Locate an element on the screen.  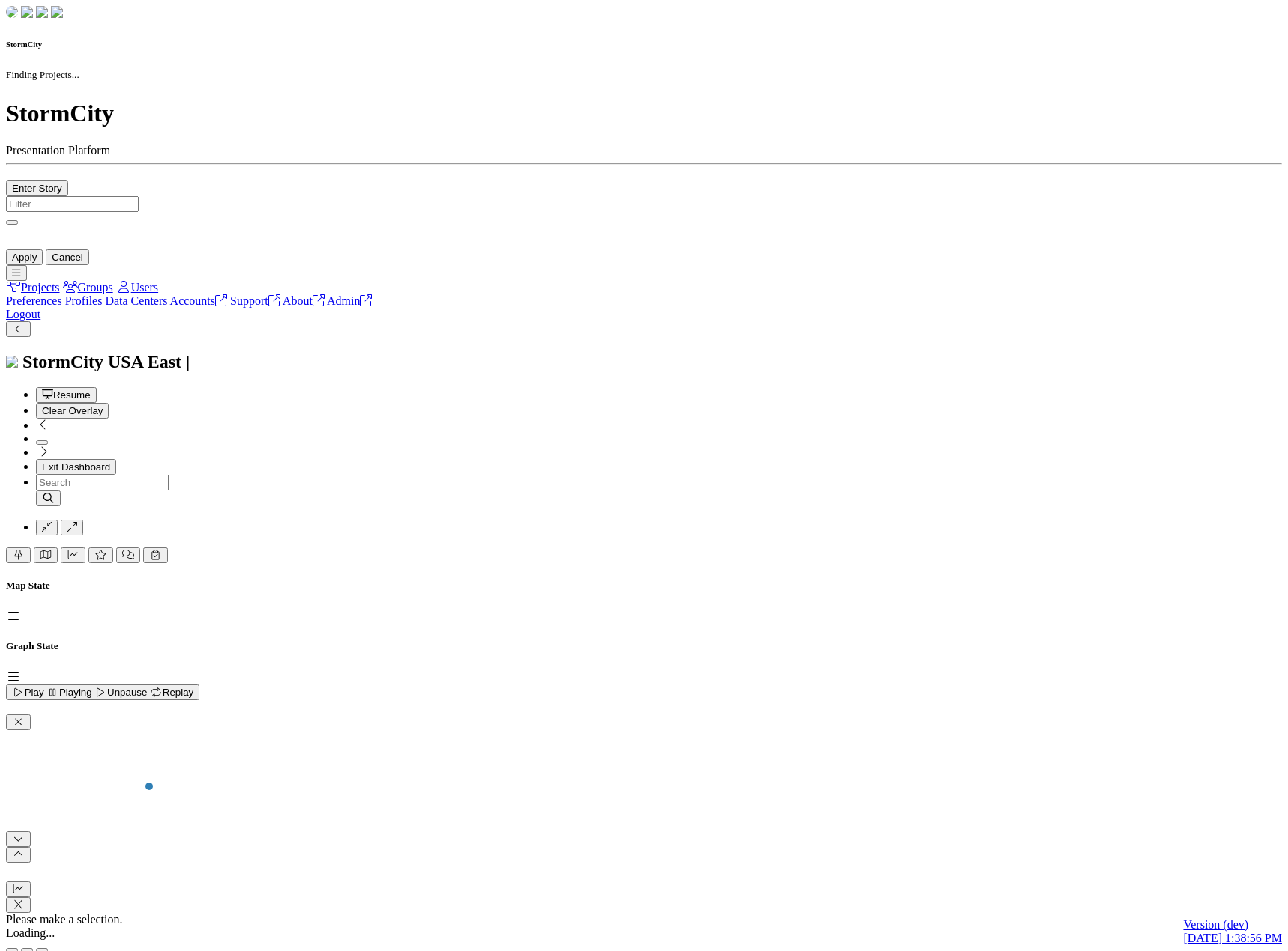
small: Finding Projects... is located at coordinates (43, 75).